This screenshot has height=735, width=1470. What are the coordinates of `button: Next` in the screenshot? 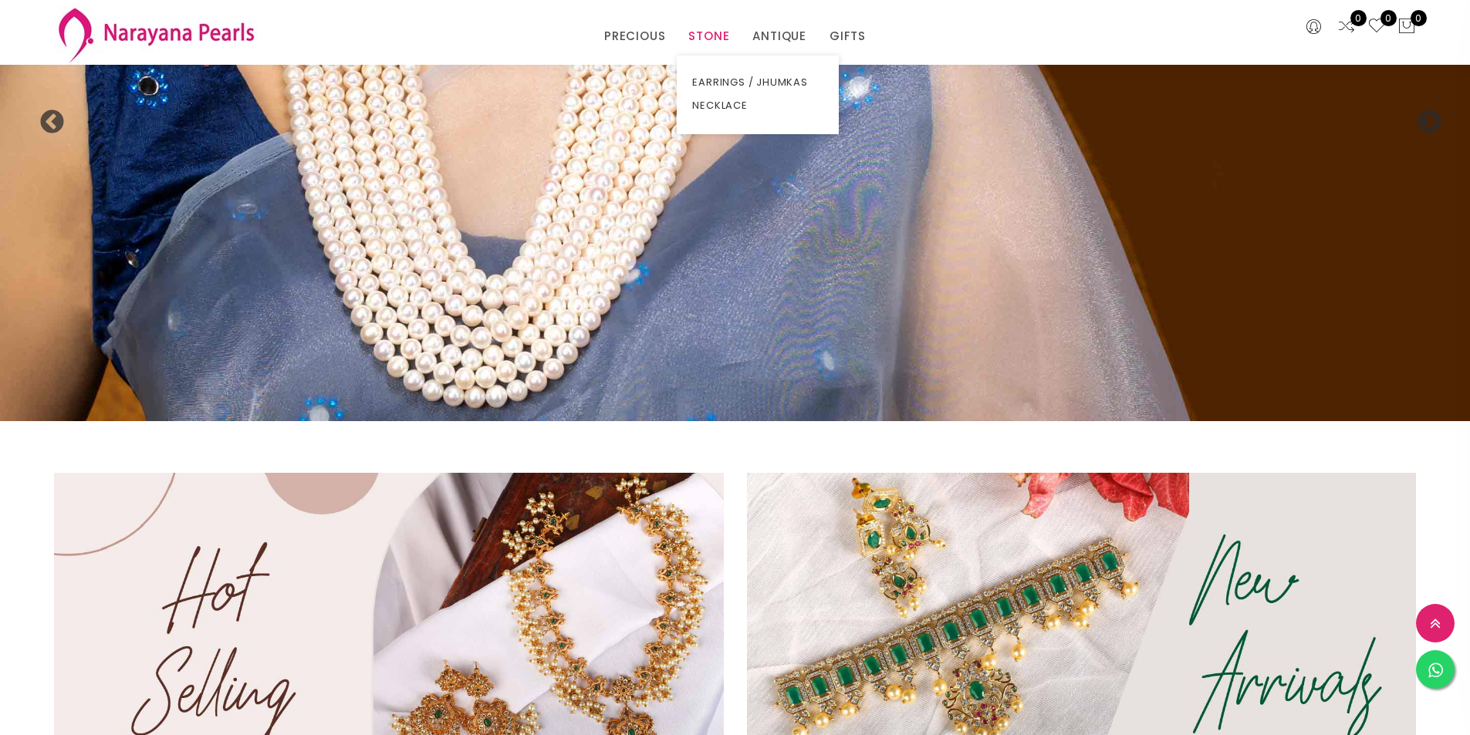 It's located at (1423, 117).